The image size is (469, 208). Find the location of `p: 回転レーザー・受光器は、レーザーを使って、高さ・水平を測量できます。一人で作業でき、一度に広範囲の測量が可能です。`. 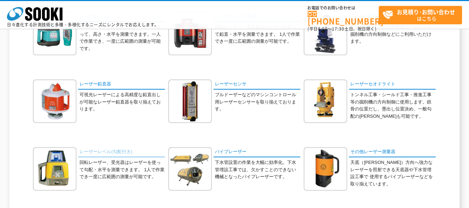

p: 回転レーザー・受光器は、レーザーを使って、高さ・水平を測量できます。一人で作業でき、一度に広範囲の測量が可能です。 is located at coordinates (122, 38).